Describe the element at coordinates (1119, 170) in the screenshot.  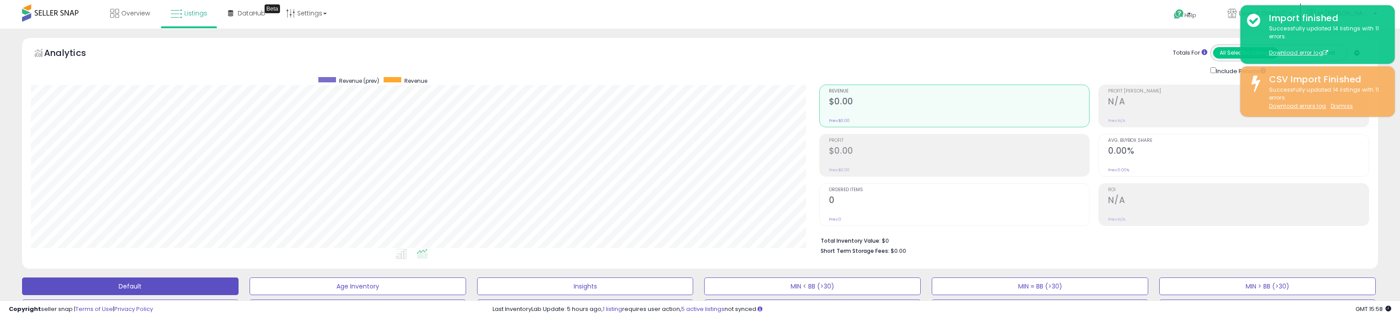
I see `small: Prev: 0.00%` at that location.